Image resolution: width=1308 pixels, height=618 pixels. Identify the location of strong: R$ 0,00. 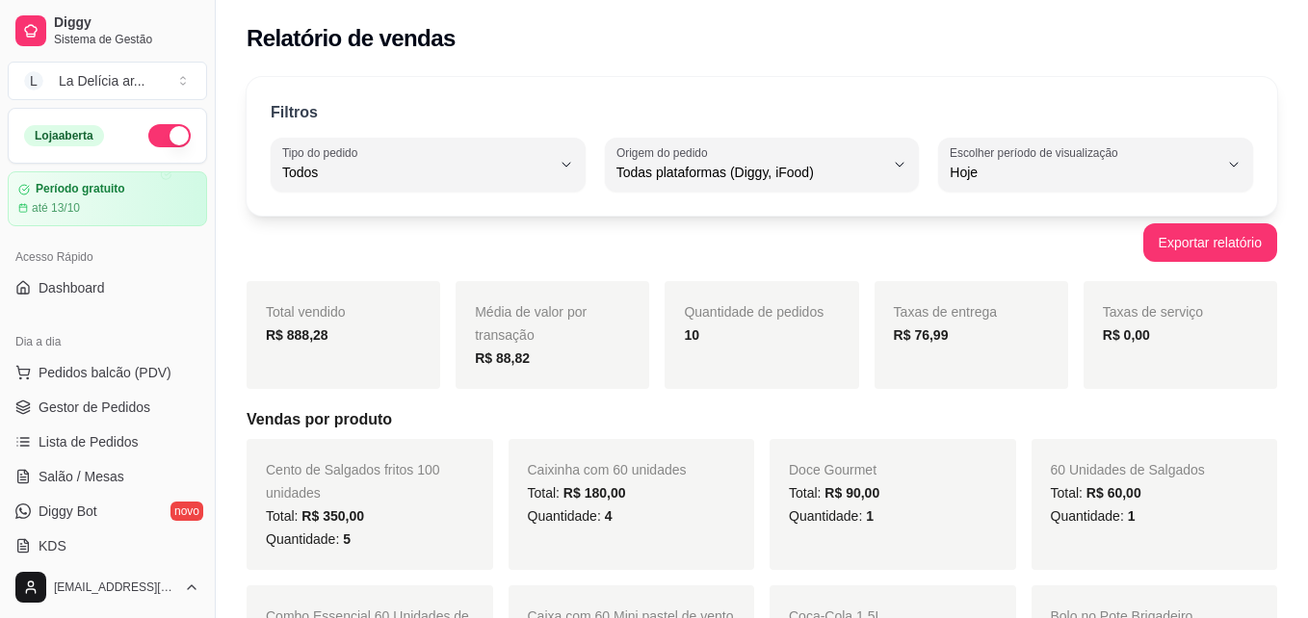
(1126, 335).